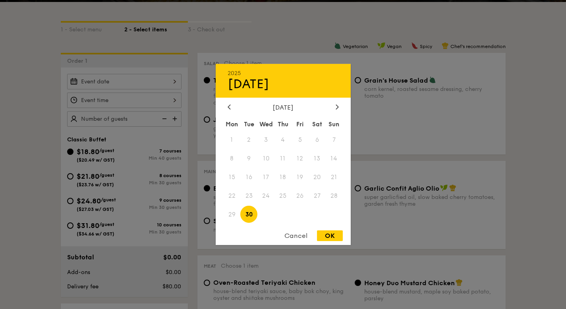 This screenshot has width=566, height=309. I want to click on span: 26, so click(300, 195).